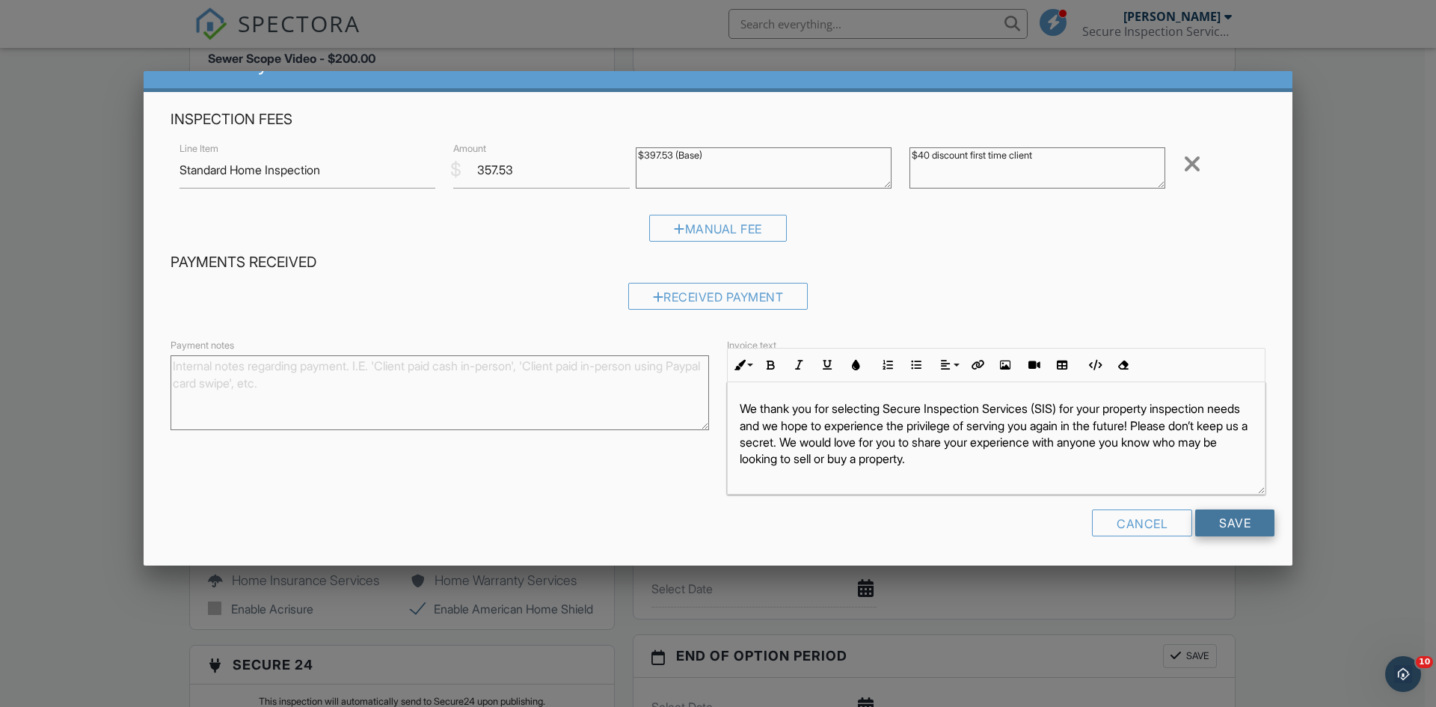  Describe the element at coordinates (916, 365) in the screenshot. I see `button: Unordered List` at that location.